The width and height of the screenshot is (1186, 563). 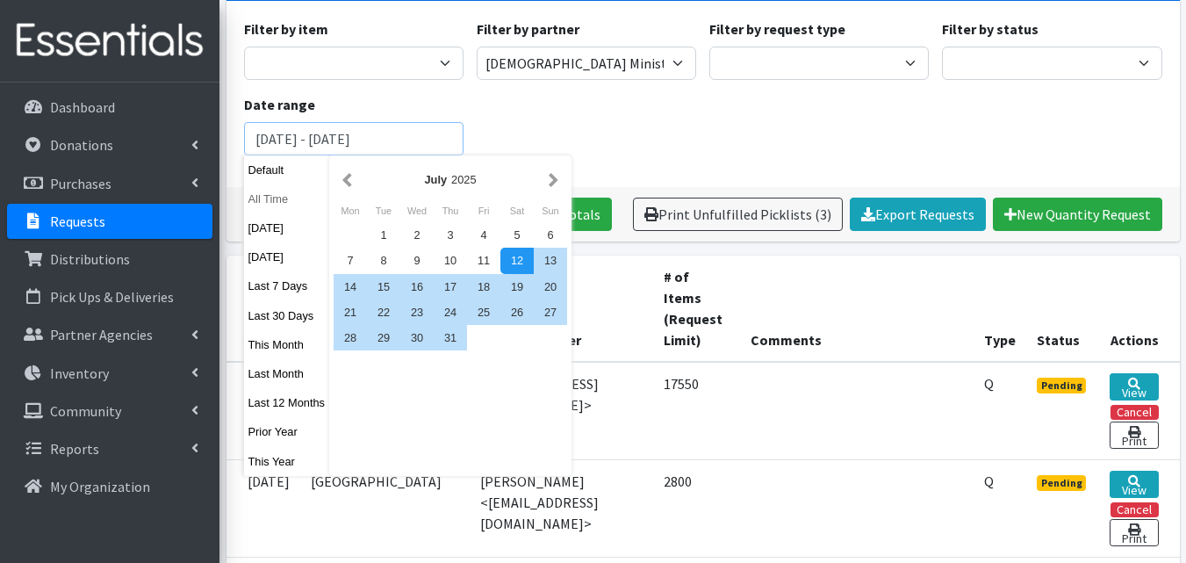 I want to click on a: Partner Agencies, so click(x=110, y=335).